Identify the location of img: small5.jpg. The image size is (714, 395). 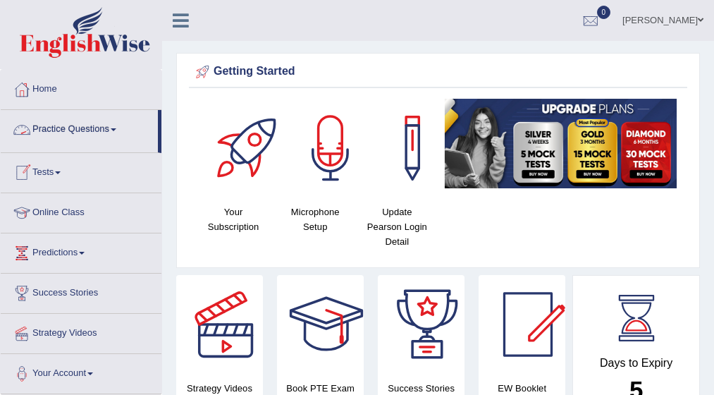
(561, 143).